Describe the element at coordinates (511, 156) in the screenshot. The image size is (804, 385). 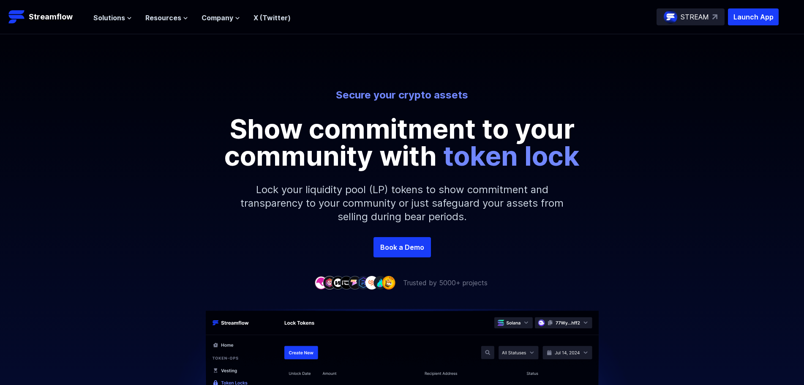
I see `span: token lock` at that location.